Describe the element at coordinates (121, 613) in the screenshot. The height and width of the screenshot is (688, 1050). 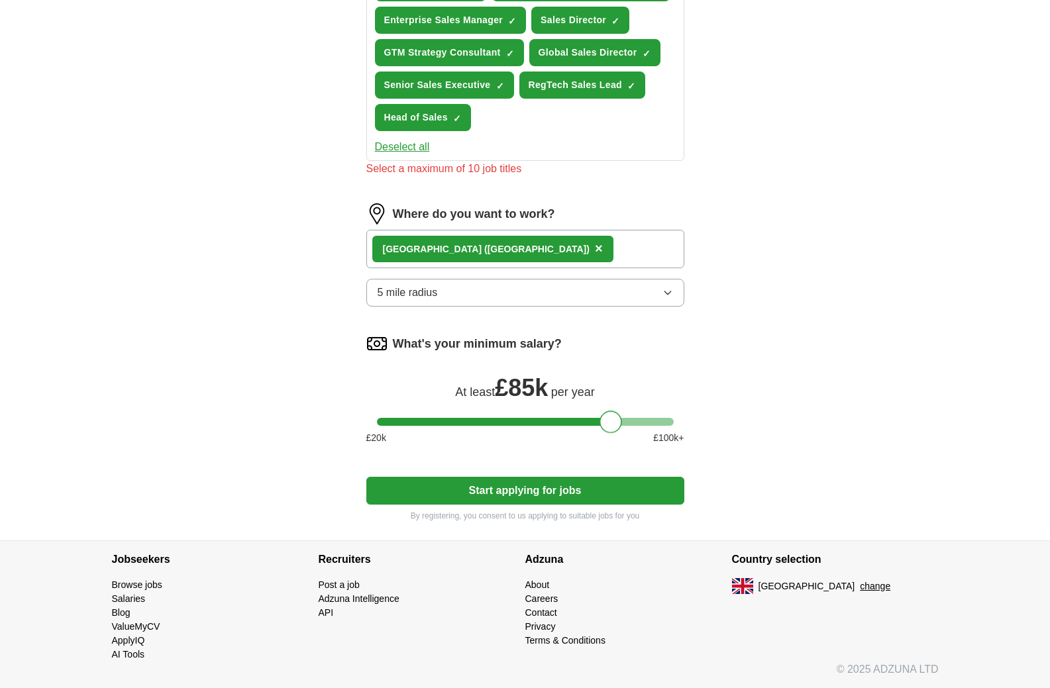
I see `a: Blog` at that location.